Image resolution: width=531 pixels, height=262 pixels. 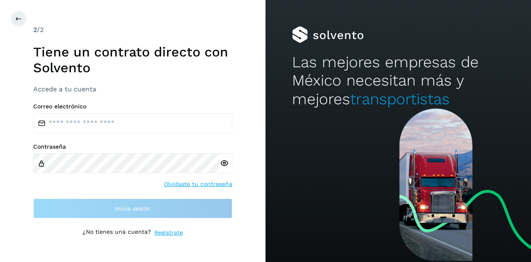 What do you see at coordinates (133, 208) in the screenshot?
I see `button: Inicia sesión` at bounding box center [133, 208].